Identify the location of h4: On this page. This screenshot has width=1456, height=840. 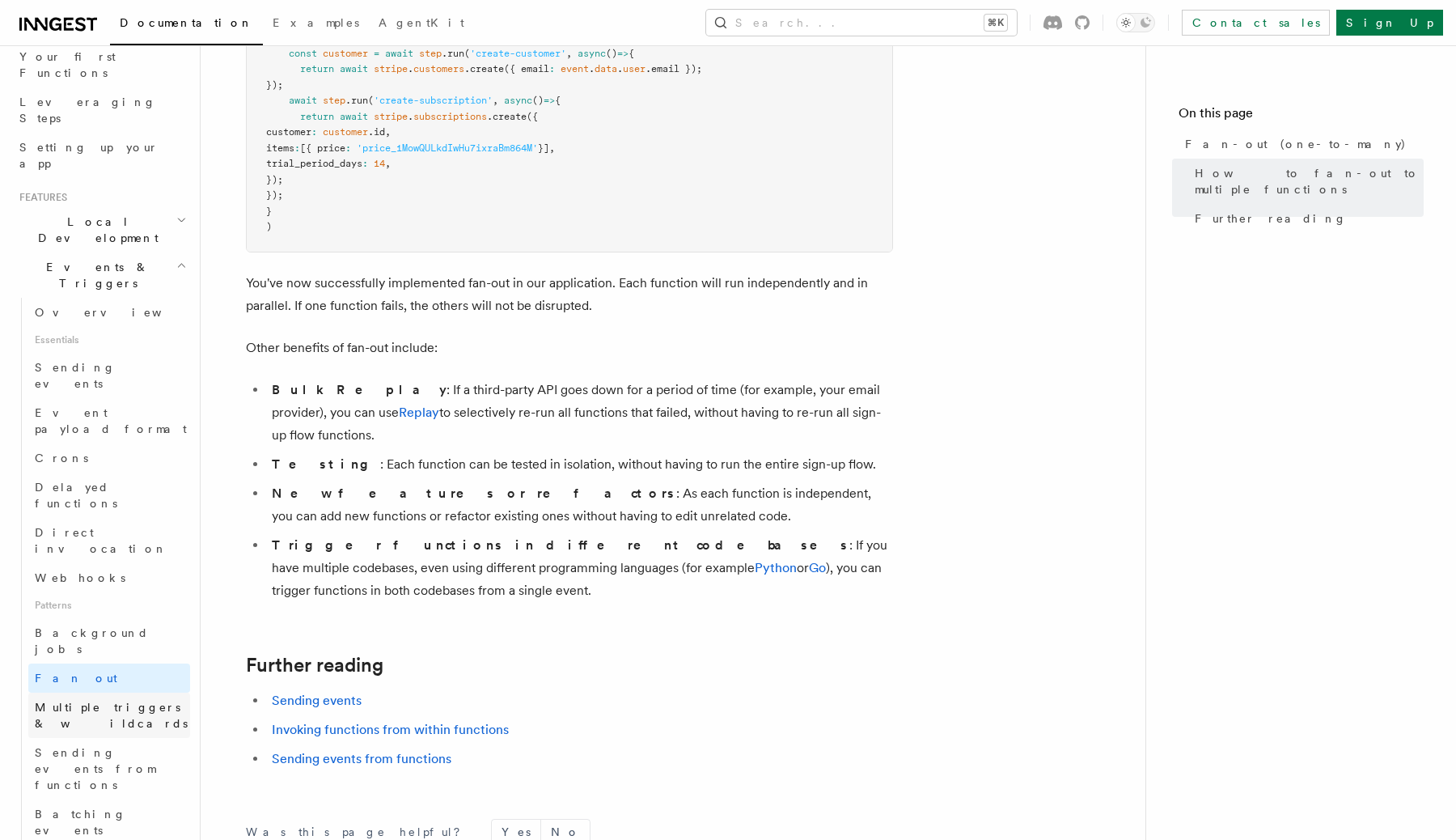
(1300, 117).